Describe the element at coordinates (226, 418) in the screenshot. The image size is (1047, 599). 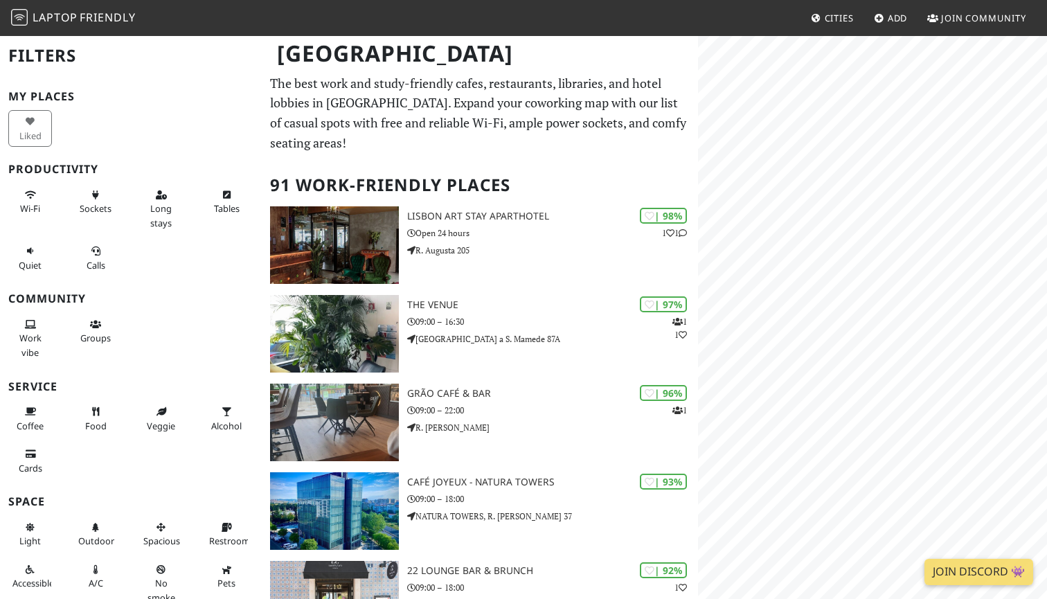
I see `button: Alcohol` at that location.